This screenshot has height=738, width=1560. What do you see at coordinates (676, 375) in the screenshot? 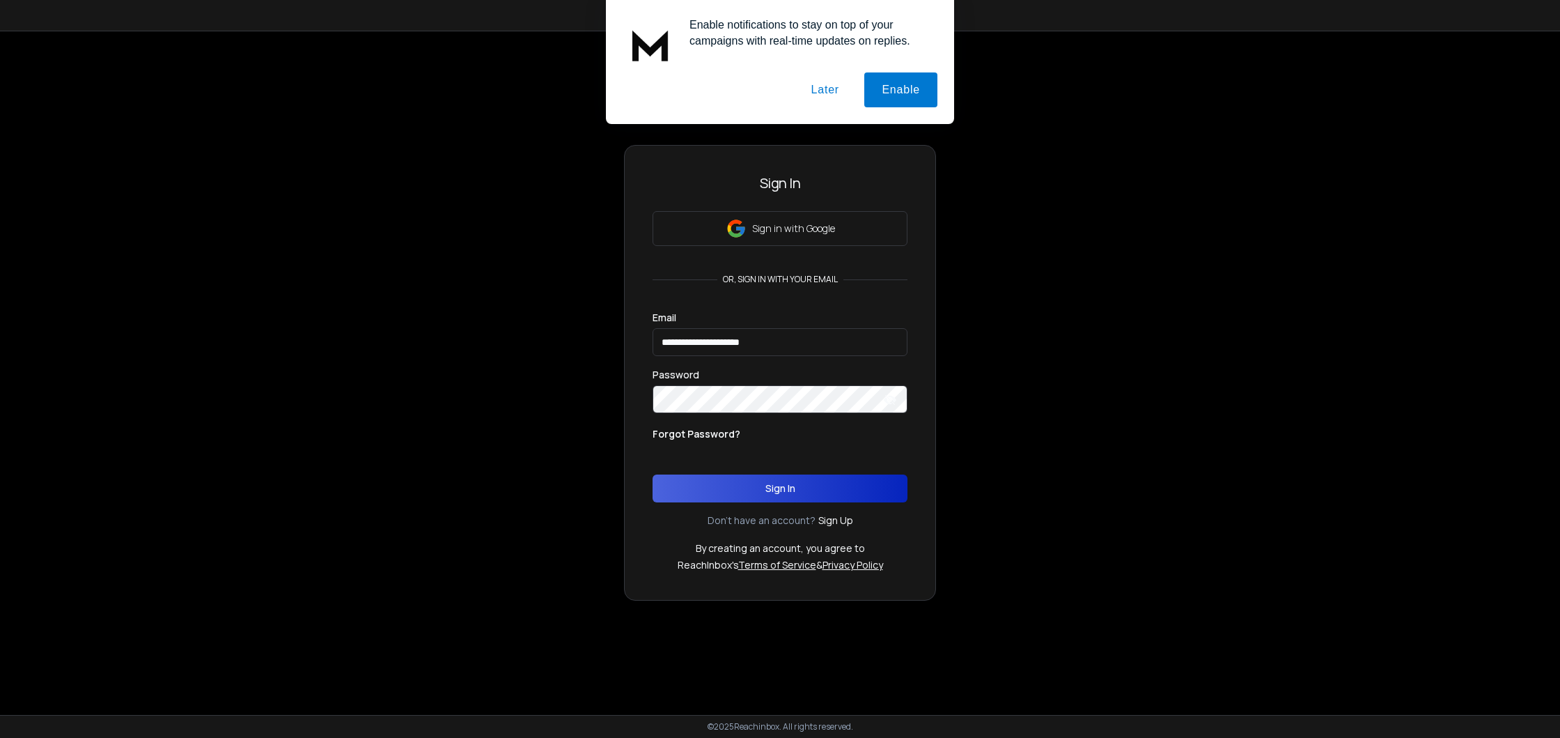
I see `label: Password` at bounding box center [676, 375].